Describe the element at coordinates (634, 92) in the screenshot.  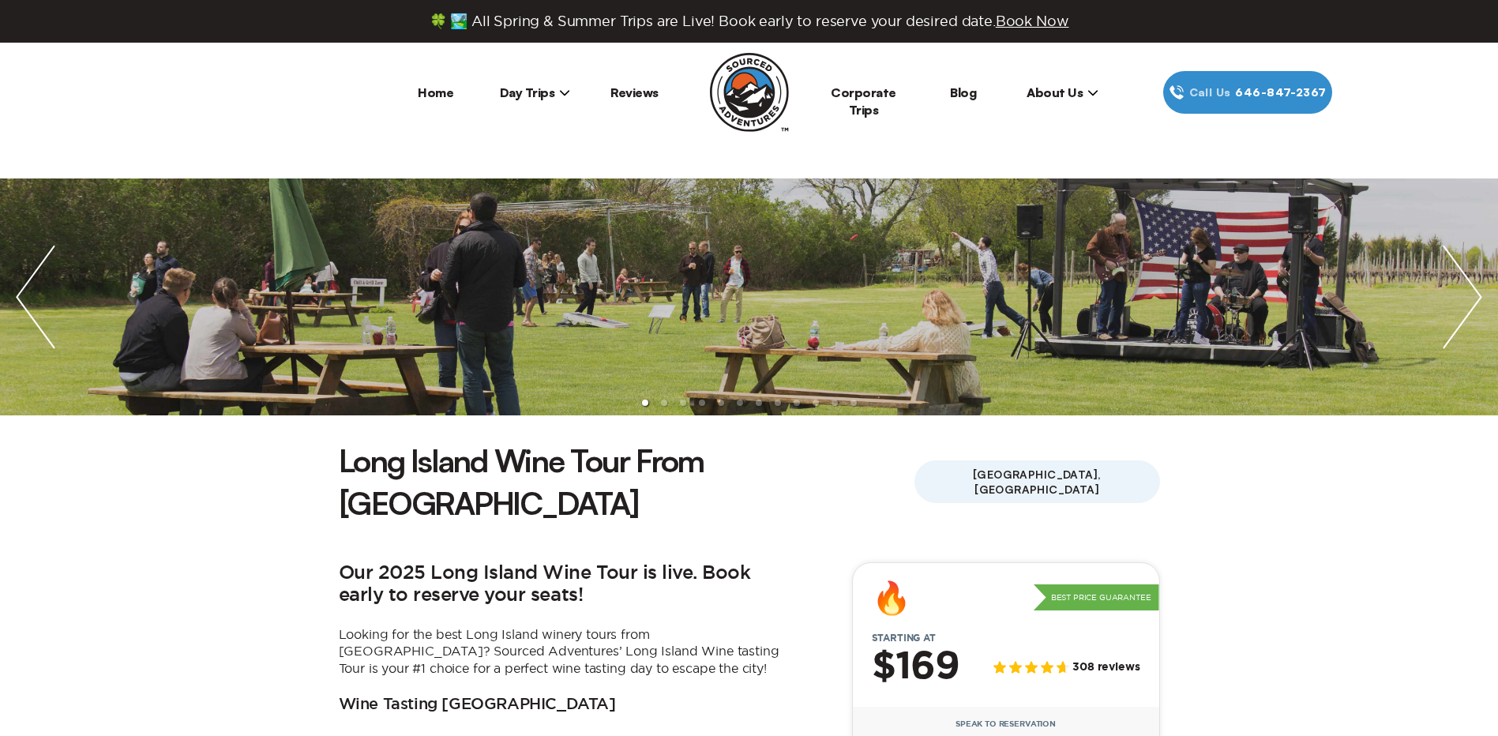
I see `a: Reviews` at that location.